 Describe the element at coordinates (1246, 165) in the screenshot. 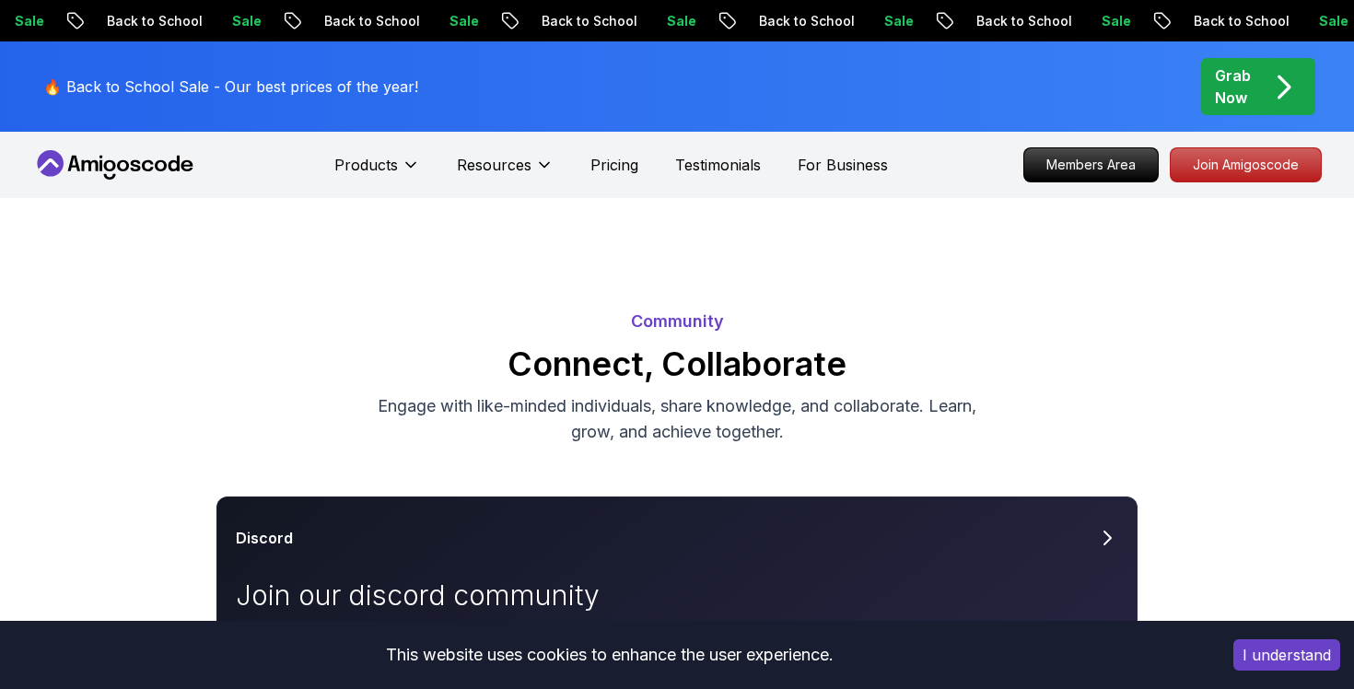

I see `p: Join Amigoscode` at that location.